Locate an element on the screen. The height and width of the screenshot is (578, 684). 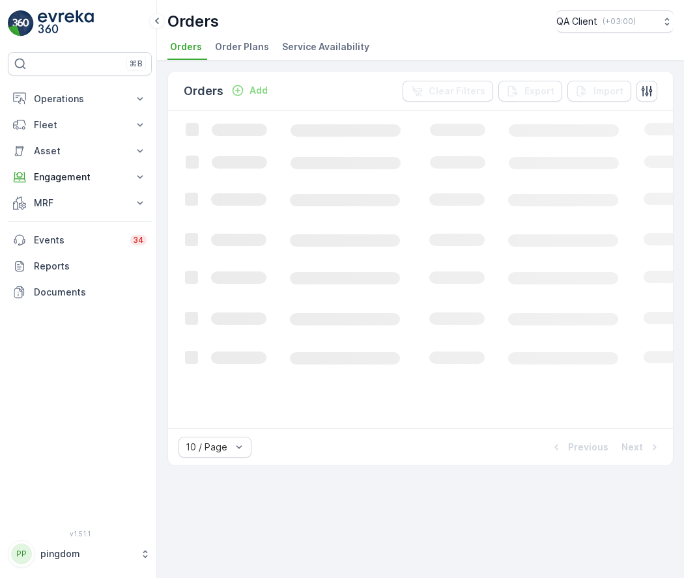
img: logo is located at coordinates (21, 23).